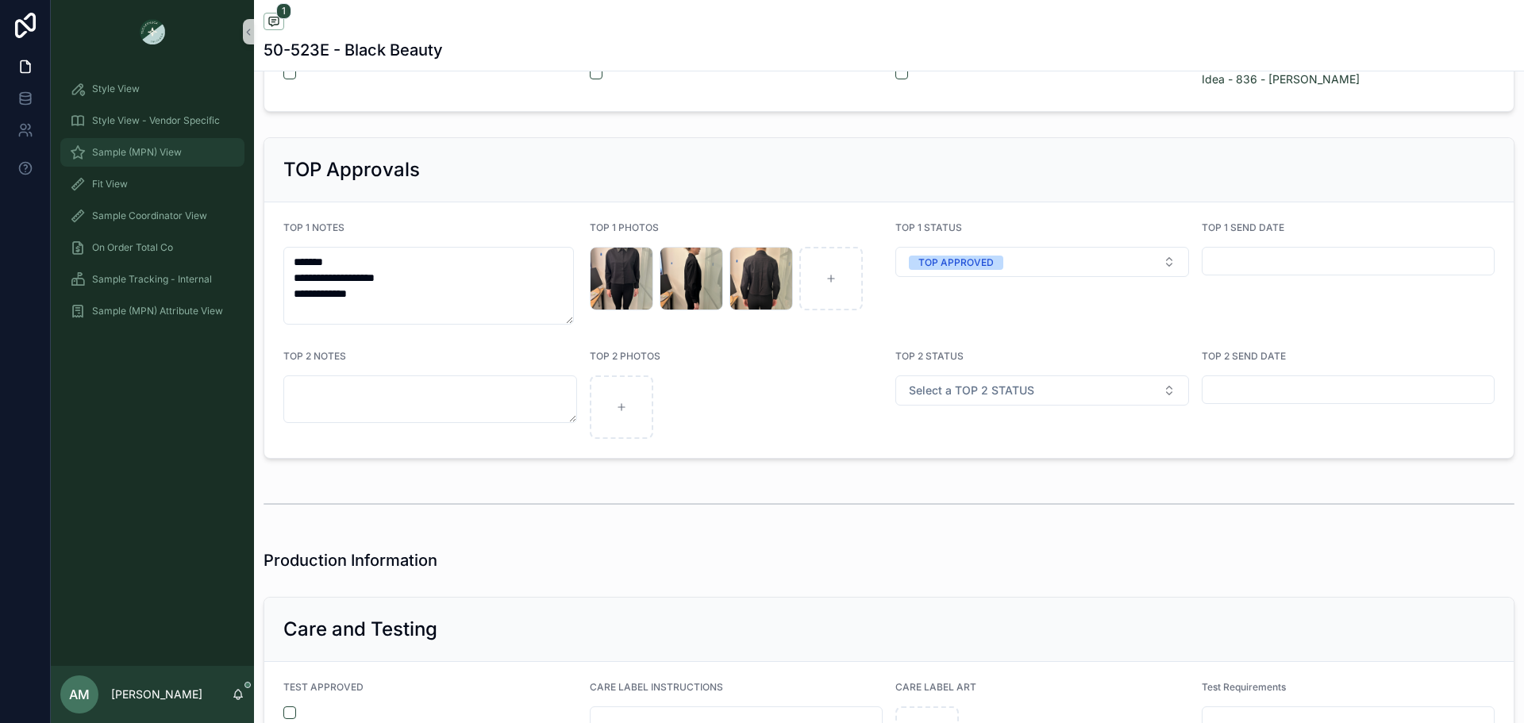 The height and width of the screenshot is (723, 1524). I want to click on a: Style View - Vendor Specific, so click(152, 121).